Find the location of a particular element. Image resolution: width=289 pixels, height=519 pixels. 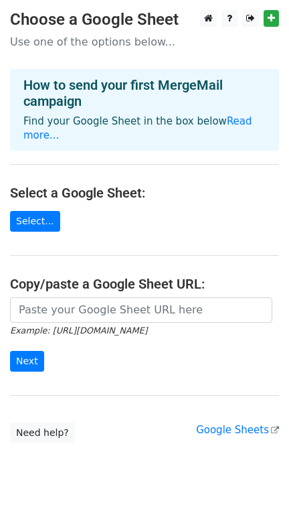

h4: How to send your first MergeMail campaign is located at coordinates (145, 93).